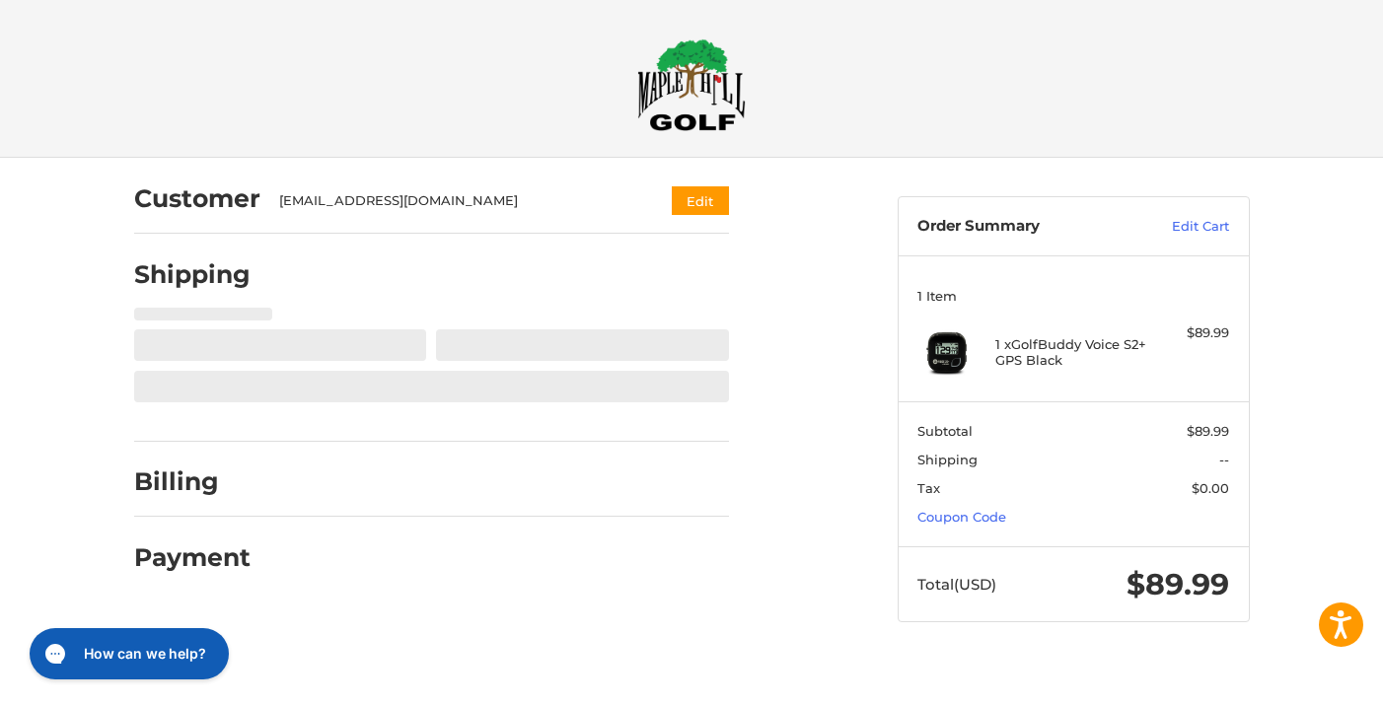  What do you see at coordinates (692, 85) in the screenshot?
I see `img: Maple Hill Golf` at bounding box center [692, 85].